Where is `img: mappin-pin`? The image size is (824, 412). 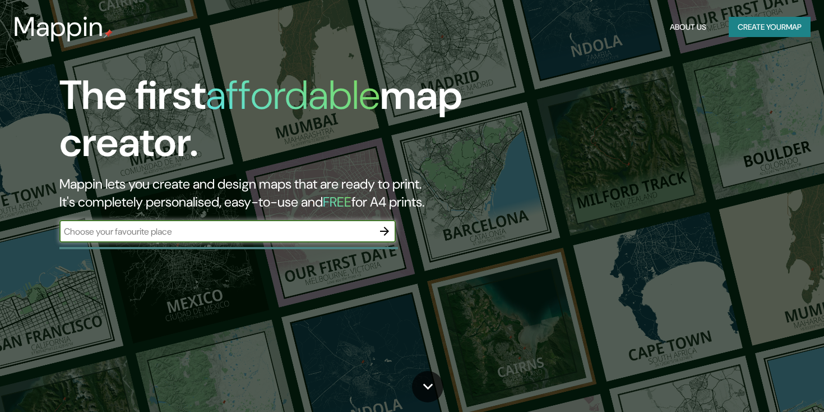
img: mappin-pin is located at coordinates (108, 34).